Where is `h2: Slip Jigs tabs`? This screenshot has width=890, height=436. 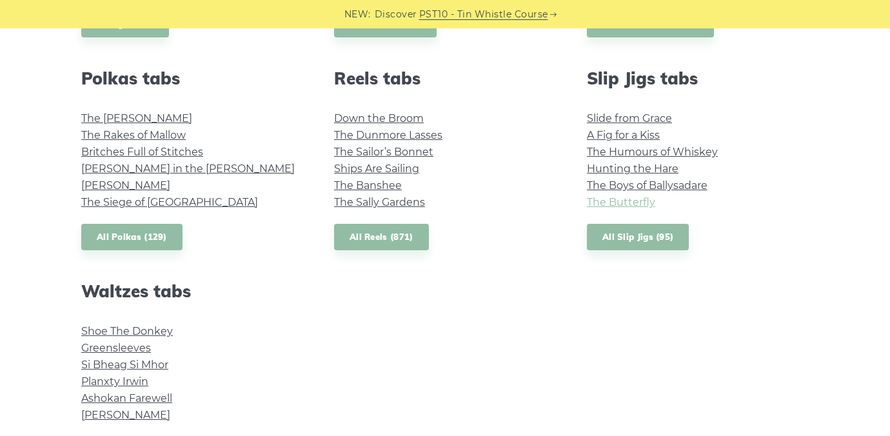
h2: Slip Jigs tabs is located at coordinates (698, 78).